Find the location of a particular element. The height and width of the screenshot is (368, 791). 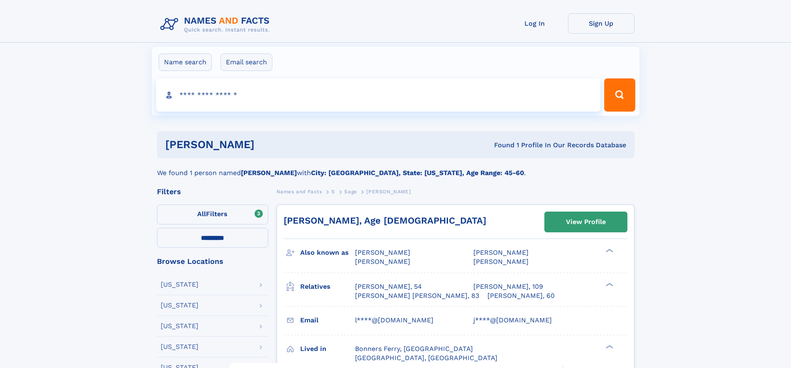

label: Email search is located at coordinates (246, 62).